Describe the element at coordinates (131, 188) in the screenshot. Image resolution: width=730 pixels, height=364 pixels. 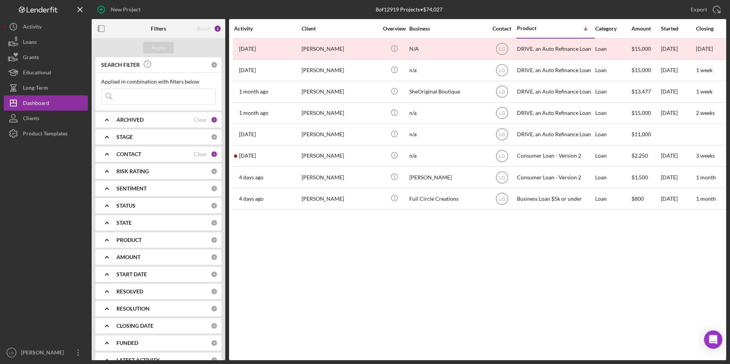
I see `b: SENTIMENT` at that location.